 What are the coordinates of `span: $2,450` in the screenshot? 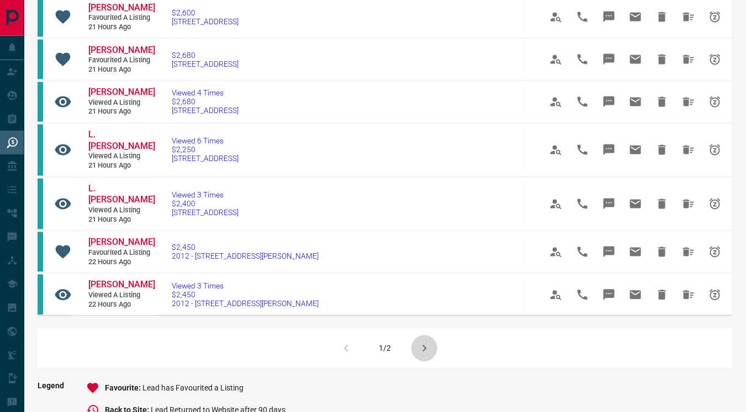 It's located at (245, 248).